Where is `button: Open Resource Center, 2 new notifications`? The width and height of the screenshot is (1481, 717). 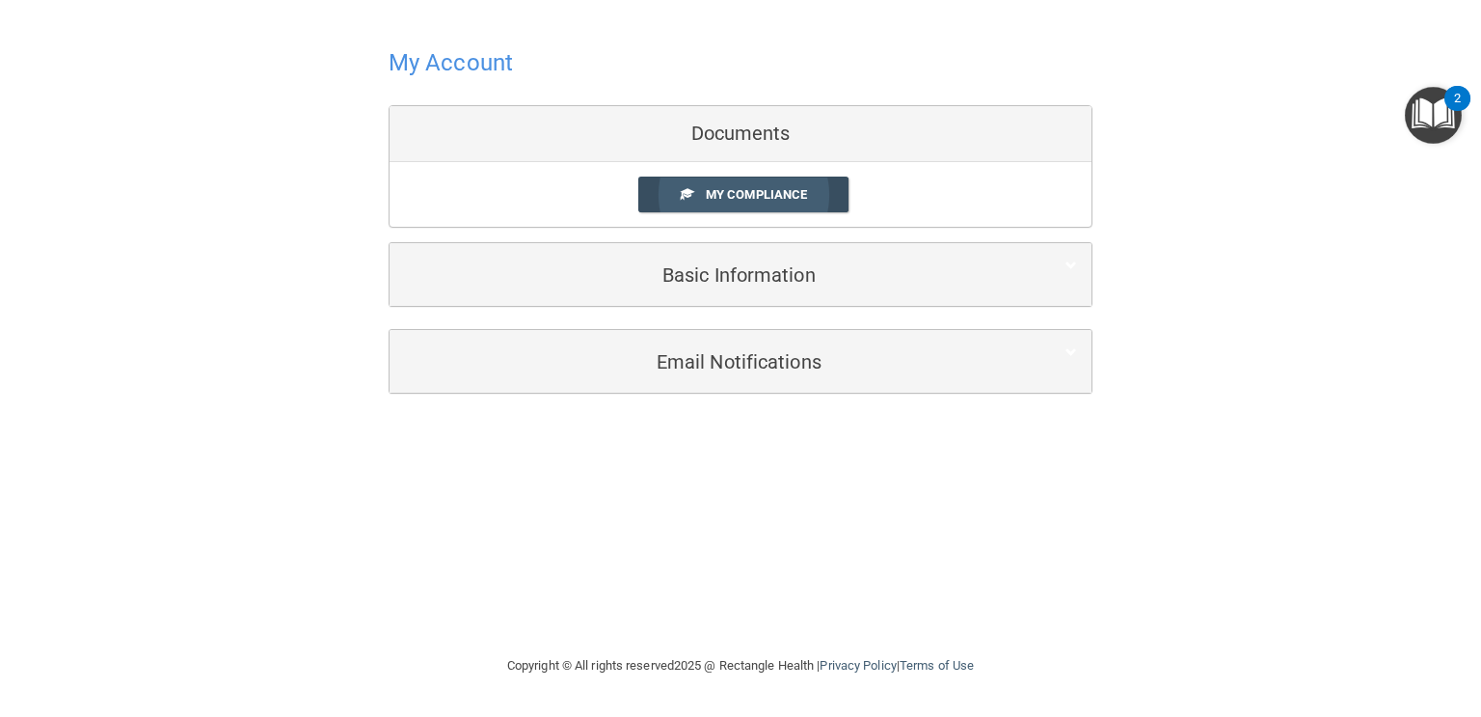 button: Open Resource Center, 2 new notifications is located at coordinates (1433, 115).